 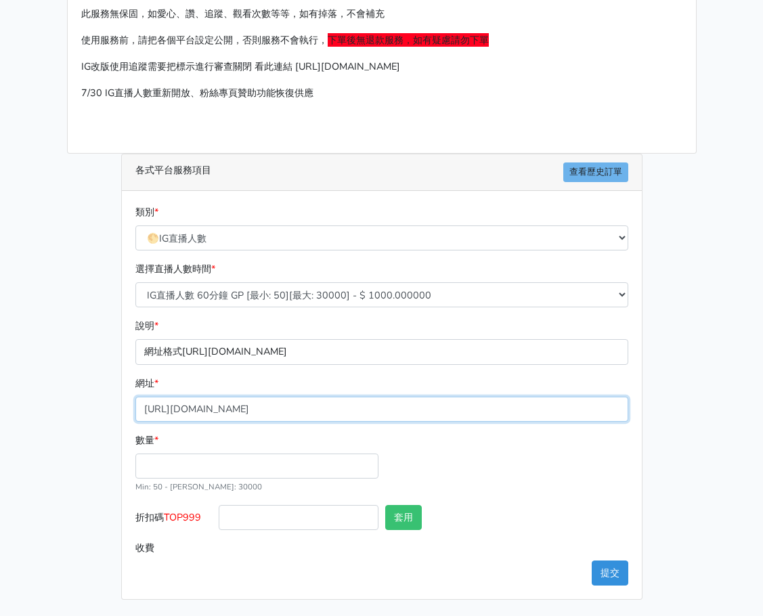 What do you see at coordinates (382, 409) in the screenshot?
I see `input: 這邊填入網址` at bounding box center [382, 409].